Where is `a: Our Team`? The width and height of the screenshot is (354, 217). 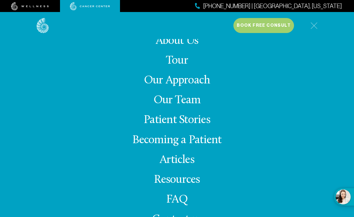
a: Our Team is located at coordinates (177, 100).